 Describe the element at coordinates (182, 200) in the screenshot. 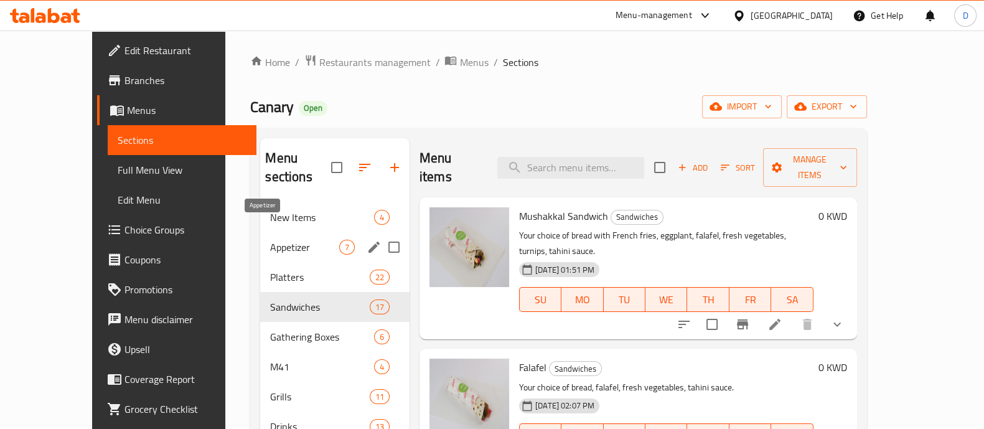

I see `span: Edit Menu` at that location.